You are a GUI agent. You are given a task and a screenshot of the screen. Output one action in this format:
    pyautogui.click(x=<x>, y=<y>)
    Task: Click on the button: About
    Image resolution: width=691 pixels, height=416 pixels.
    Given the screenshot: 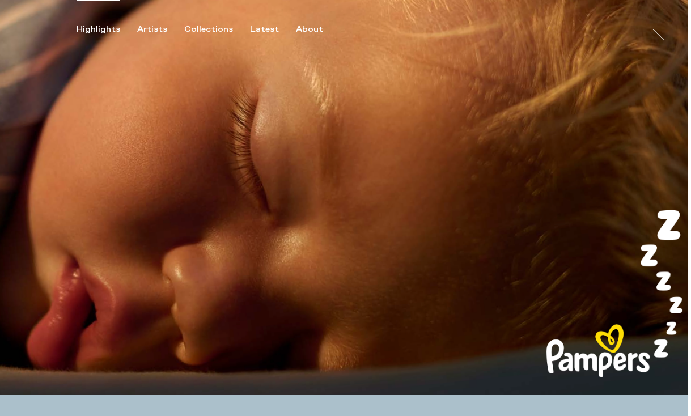 What is the action you would take?
    pyautogui.click(x=318, y=29)
    